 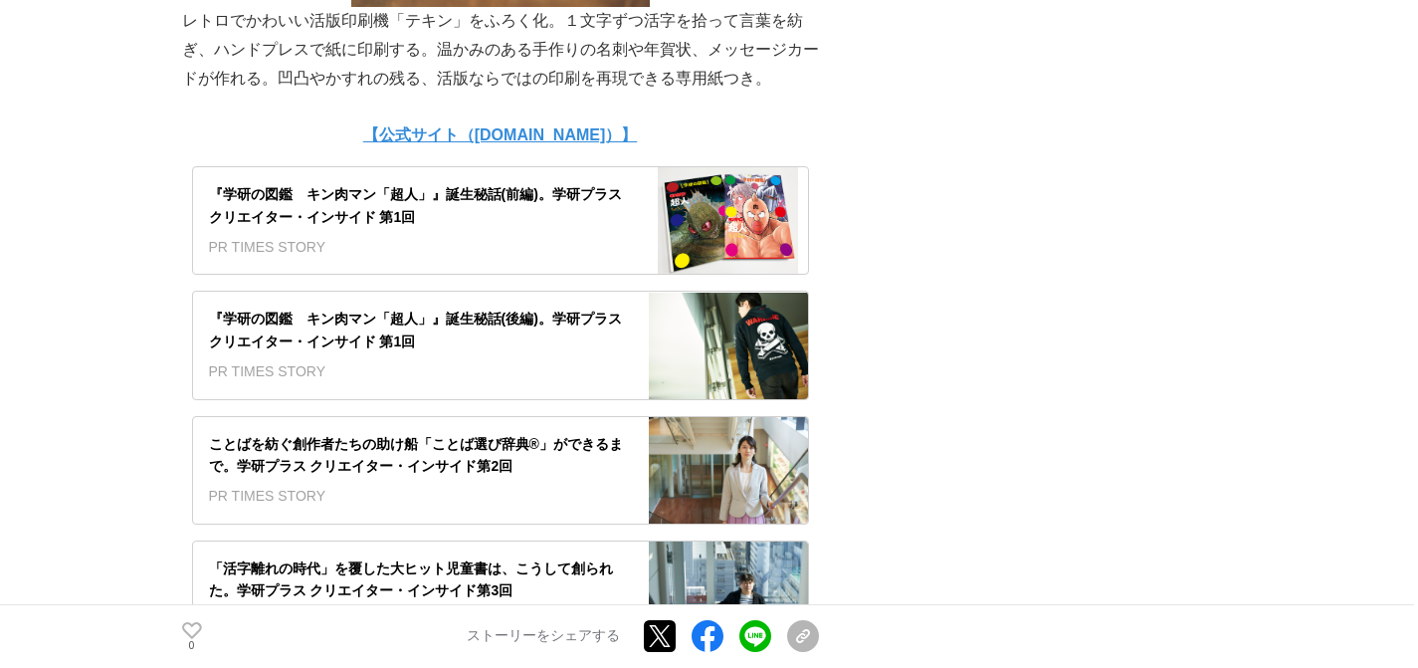 I want to click on a: 『学研の図鑑 キン肉マン「超人」』誕生秘話(前編)。学研プラス クリエイター・インサイド 第1回PR TIMES STORY, so click(x=501, y=220).